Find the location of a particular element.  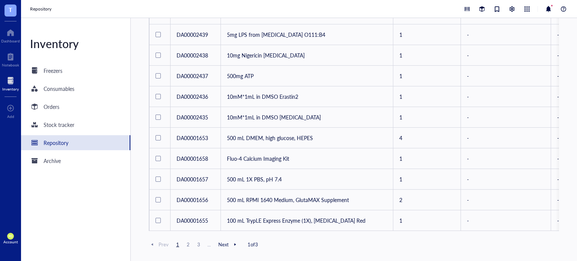

td: DA00001656 is located at coordinates (195, 200).